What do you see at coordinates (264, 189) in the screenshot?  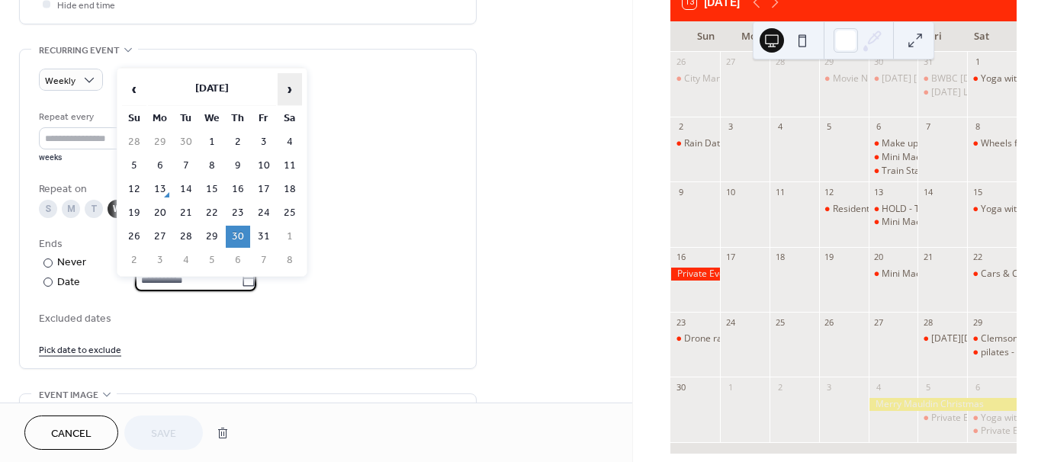 I see `td: 17` at bounding box center [264, 189].